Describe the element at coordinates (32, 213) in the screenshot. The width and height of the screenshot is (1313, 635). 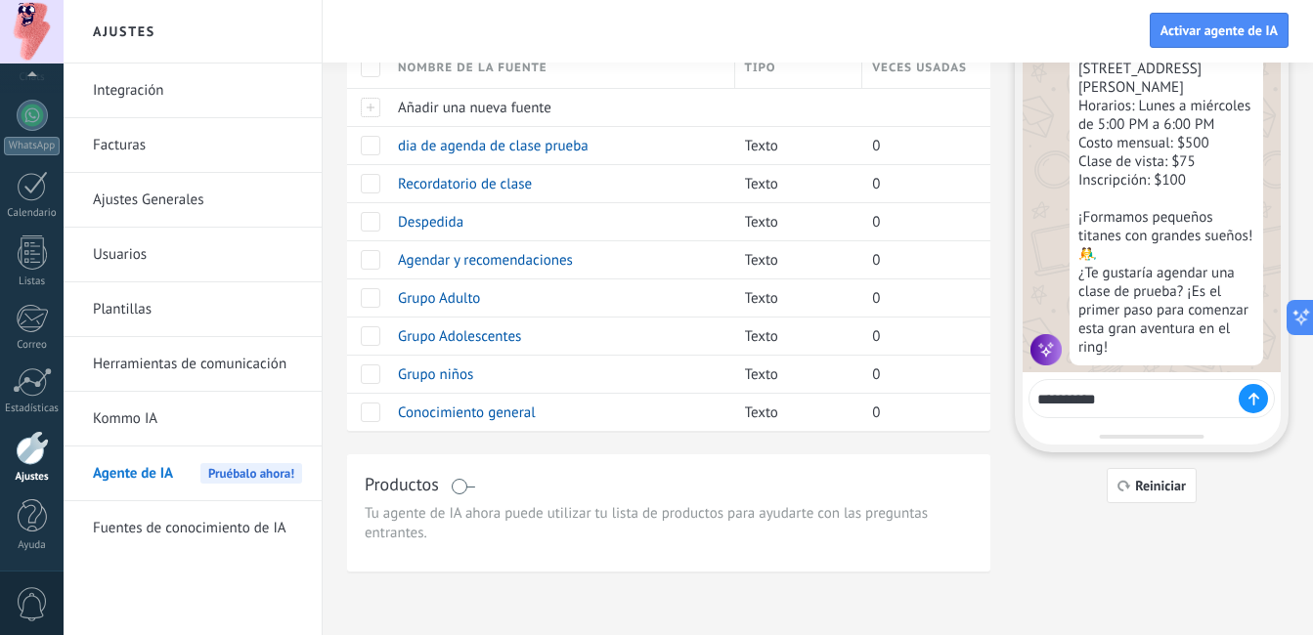
I see `div: Calendario` at that location.